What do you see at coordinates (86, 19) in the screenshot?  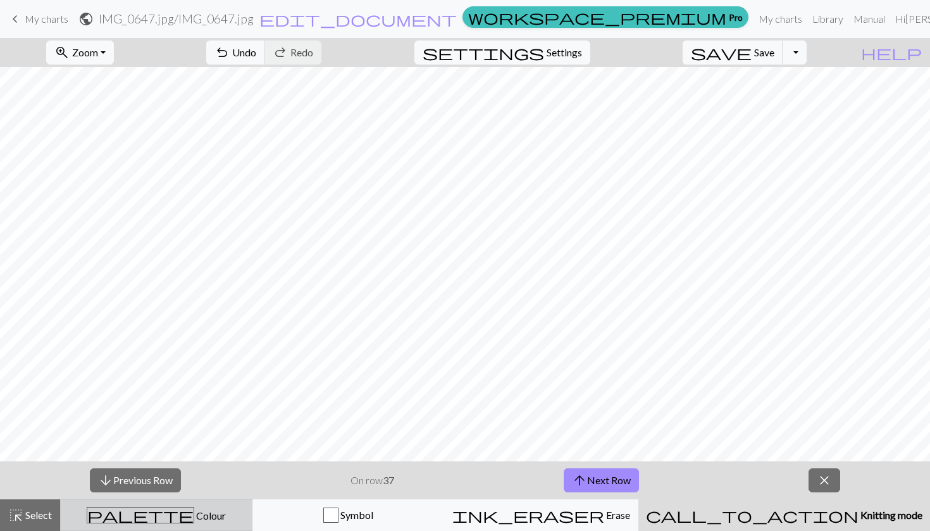 I see `span: public` at bounding box center [86, 19].